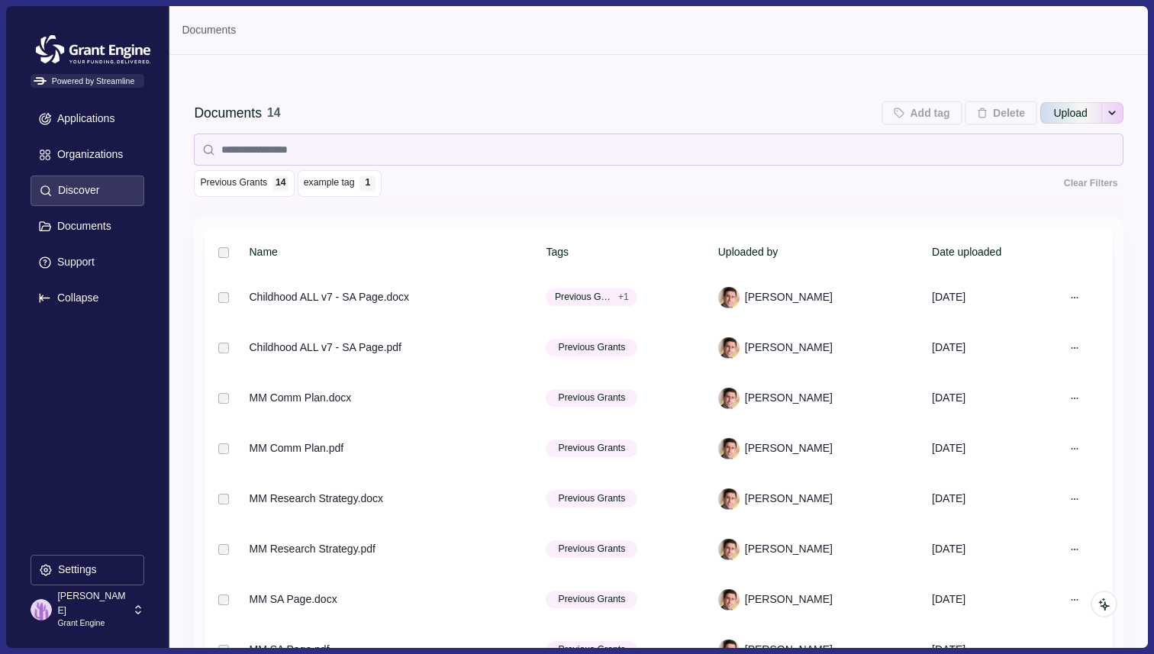 Image resolution: width=1154 pixels, height=654 pixels. I want to click on a: Discover, so click(87, 191).